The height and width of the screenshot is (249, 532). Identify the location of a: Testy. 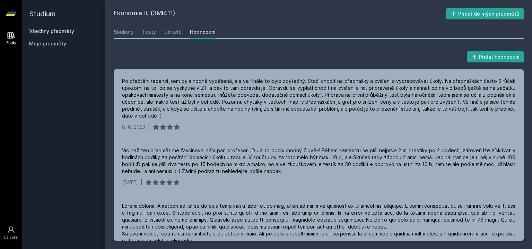
(149, 32).